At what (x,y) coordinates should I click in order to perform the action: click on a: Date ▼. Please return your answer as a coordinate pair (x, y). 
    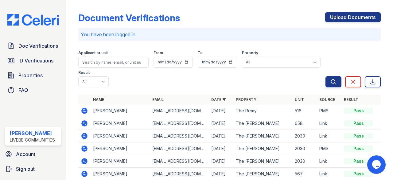
    Looking at the image, I should click on (219, 99).